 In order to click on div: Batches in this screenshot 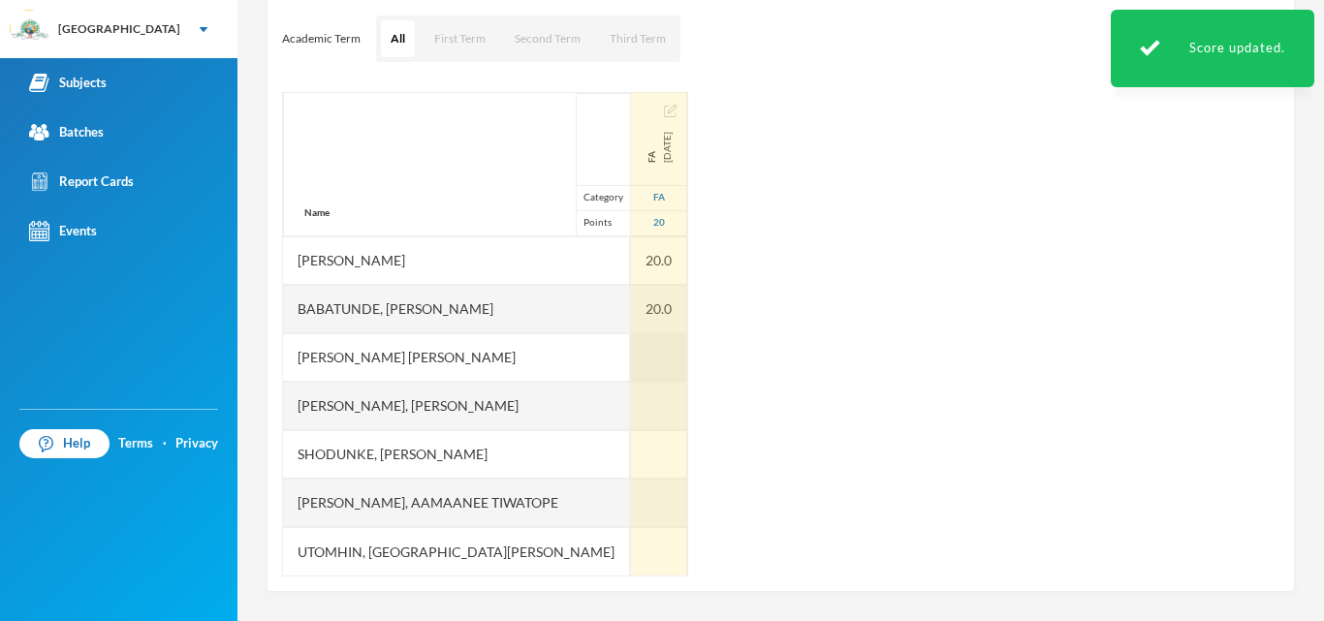, I will do `click(66, 132)`.